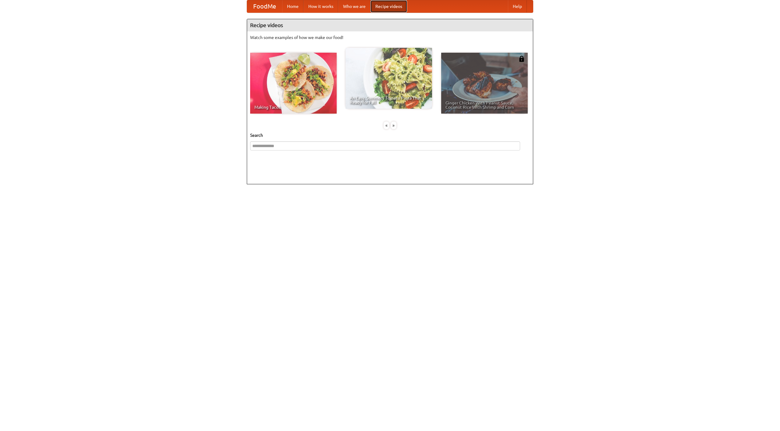  I want to click on a: Help, so click(517, 6).